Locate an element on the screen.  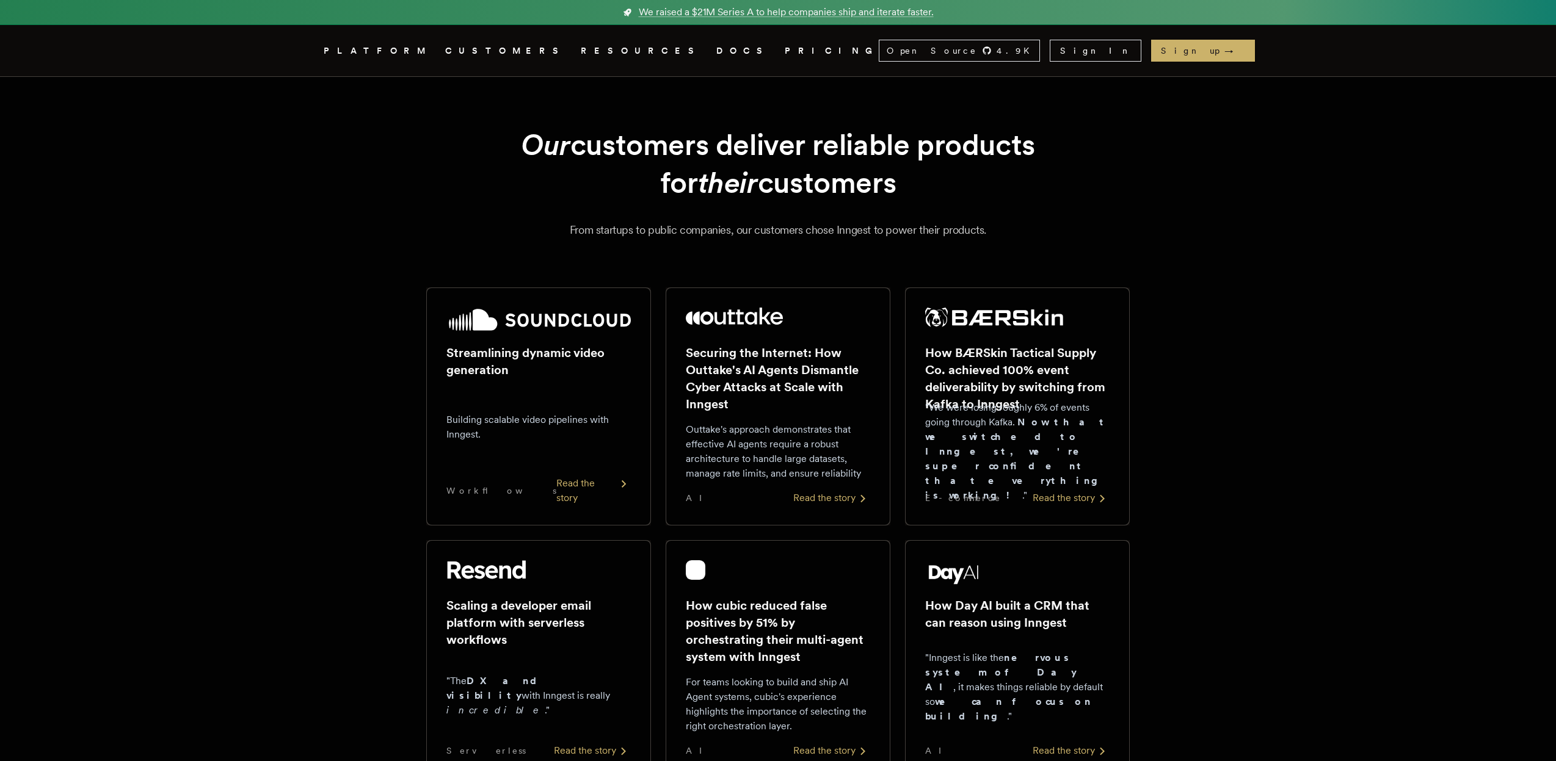
a: DOCS is located at coordinates (743, 51).